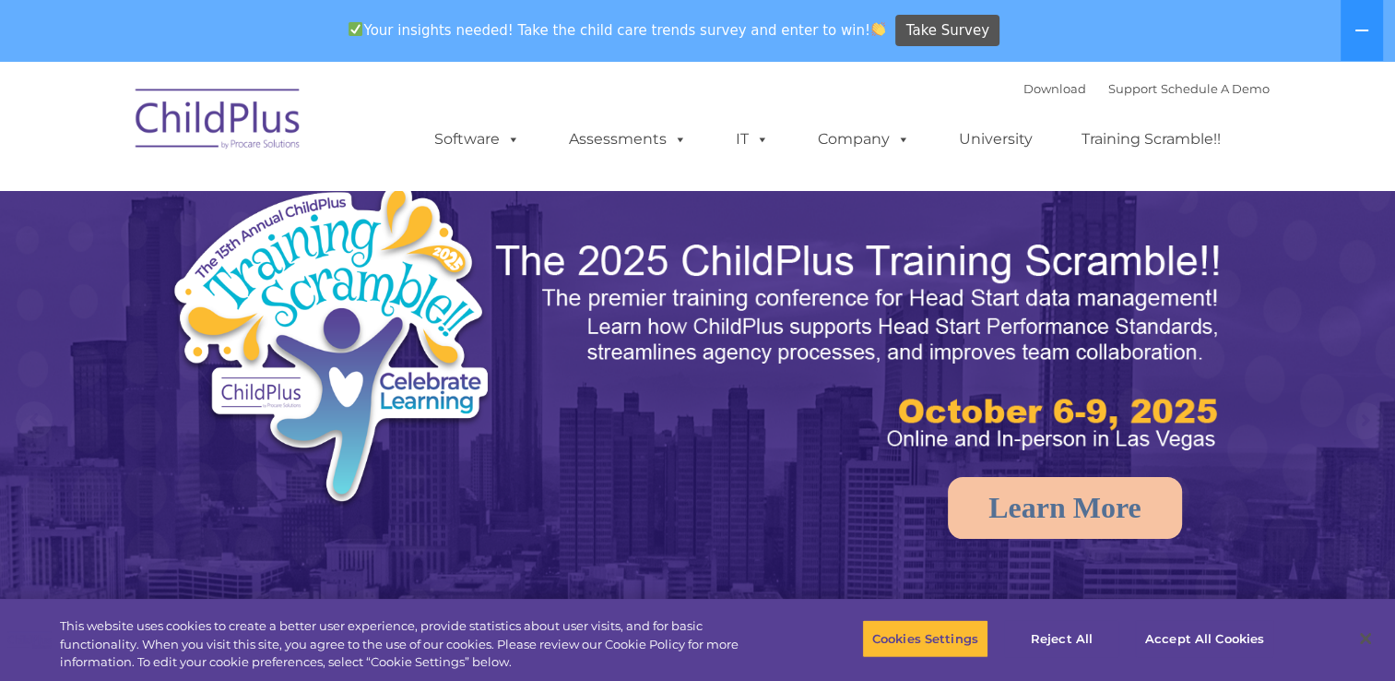 This screenshot has height=681, width=1395. What do you see at coordinates (925, 638) in the screenshot?
I see `button: Cookies Settings` at bounding box center [925, 638].